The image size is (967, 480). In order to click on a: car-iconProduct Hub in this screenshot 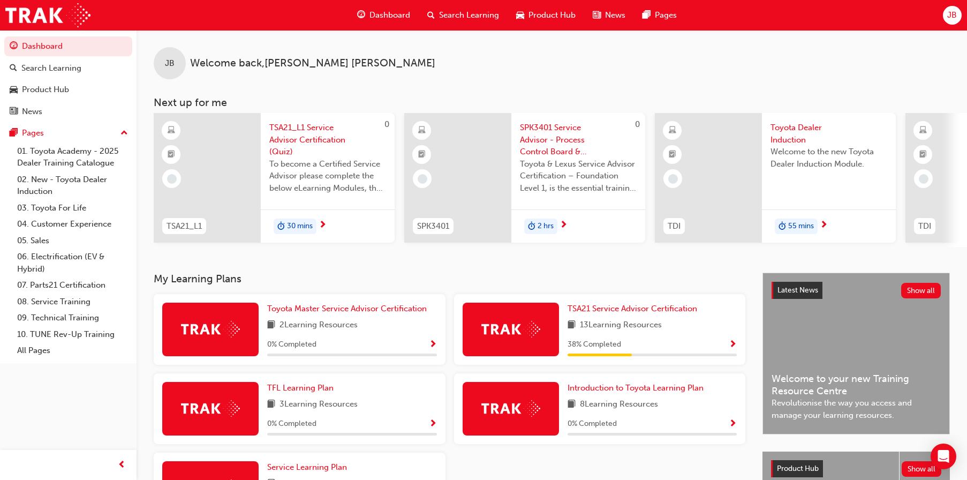, I will do `click(546, 15)`.